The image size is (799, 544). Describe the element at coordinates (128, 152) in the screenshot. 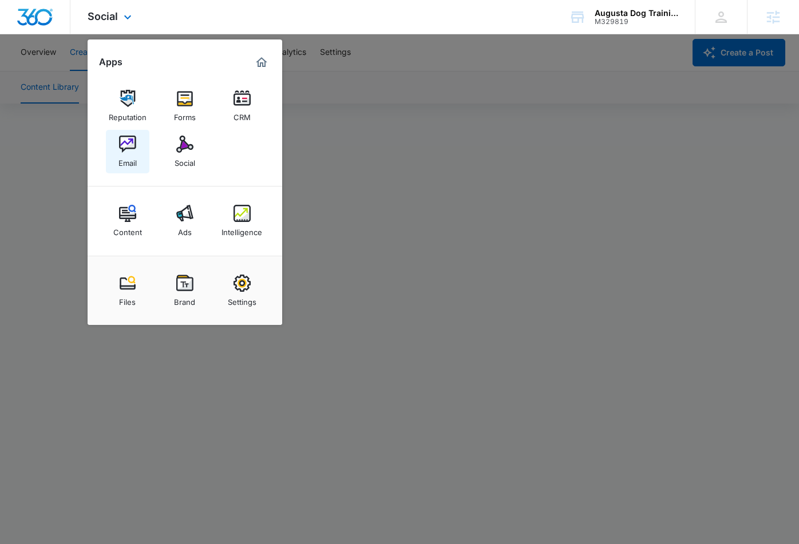

I see `a: Email` at that location.